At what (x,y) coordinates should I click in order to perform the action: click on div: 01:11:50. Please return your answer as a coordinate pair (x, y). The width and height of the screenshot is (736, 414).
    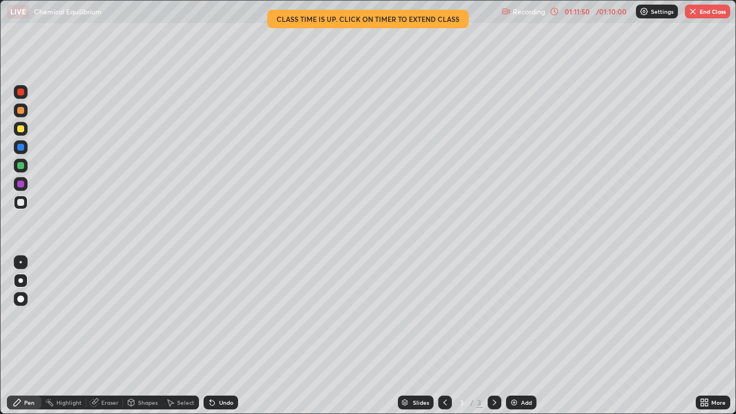
    Looking at the image, I should click on (578, 12).